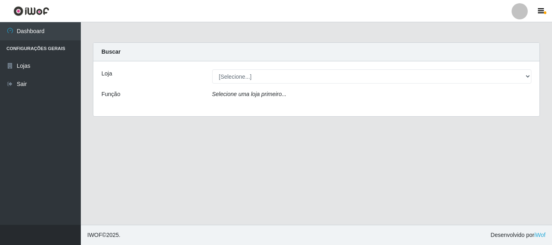 The image size is (552, 245). What do you see at coordinates (249, 94) in the screenshot?
I see `i: Selecione uma loja primeiro...` at bounding box center [249, 94].